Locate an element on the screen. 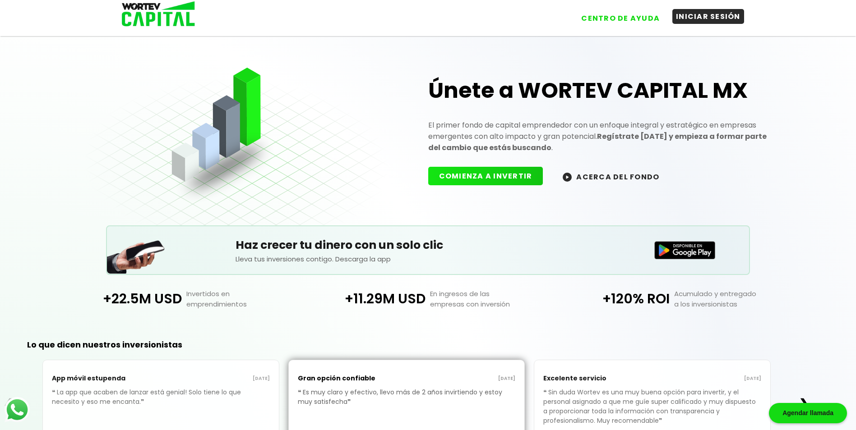 Image resolution: width=856 pixels, height=430 pixels. p: Es muy claro y efectivo, llevo más de 2 años invirtiendo y estoy muy satisfecha is located at coordinates (406, 404).